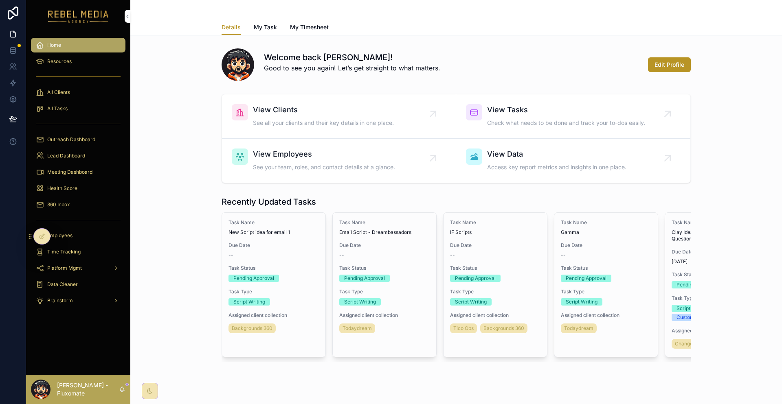  Describe the element at coordinates (669, 65) in the screenshot. I see `span: Edit Profile` at that location.